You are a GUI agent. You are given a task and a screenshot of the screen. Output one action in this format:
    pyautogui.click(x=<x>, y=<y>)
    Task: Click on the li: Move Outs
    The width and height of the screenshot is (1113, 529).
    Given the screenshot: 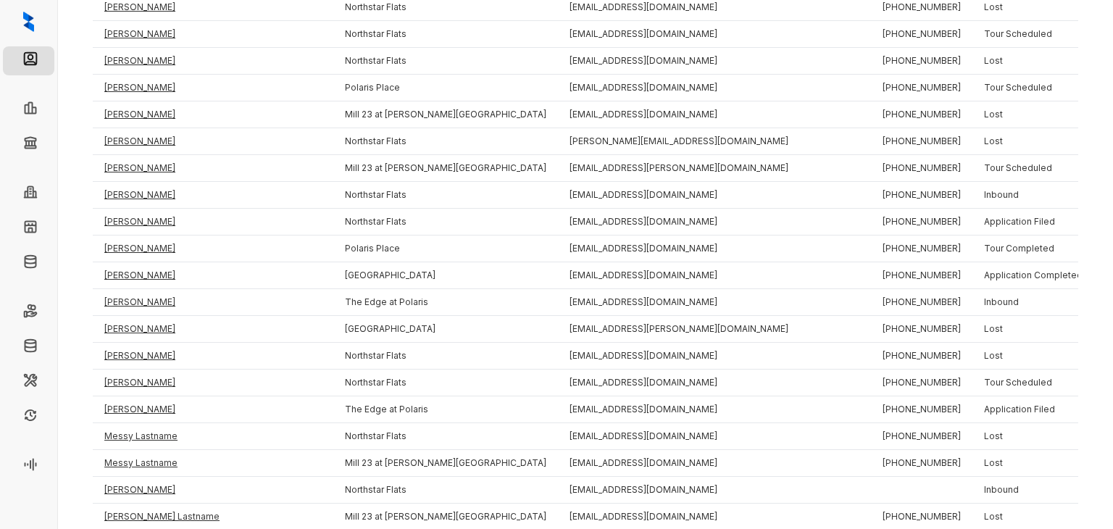 What is the action you would take?
    pyautogui.click(x=28, y=348)
    